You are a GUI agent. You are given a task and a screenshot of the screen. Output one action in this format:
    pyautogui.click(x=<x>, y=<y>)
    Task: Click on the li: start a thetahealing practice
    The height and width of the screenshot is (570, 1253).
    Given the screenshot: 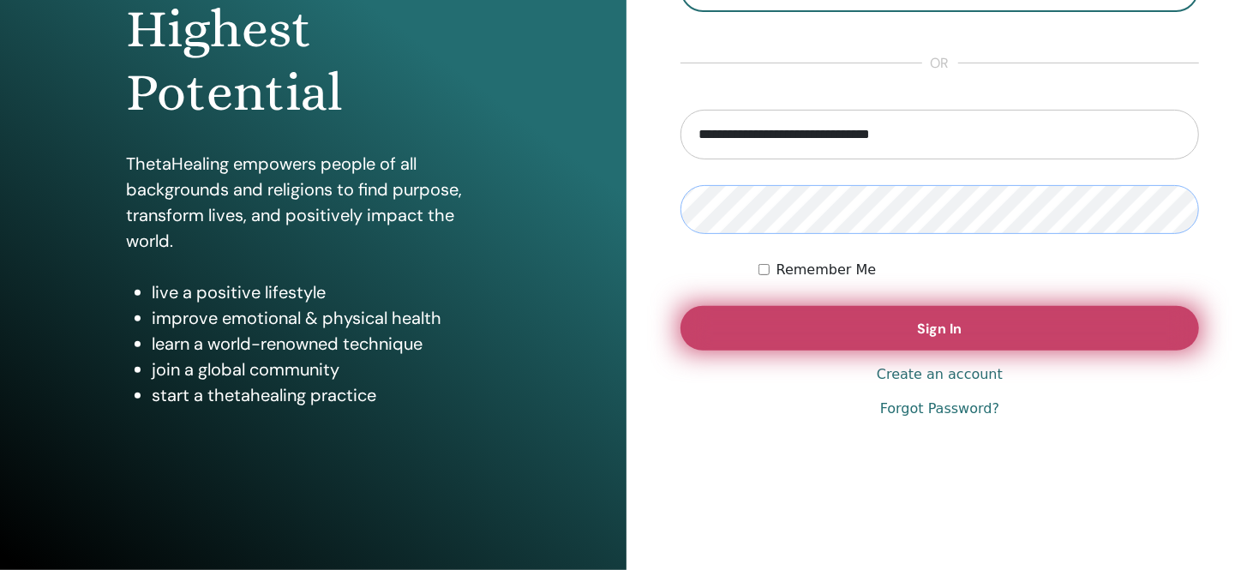 What is the action you would take?
    pyautogui.click(x=326, y=395)
    